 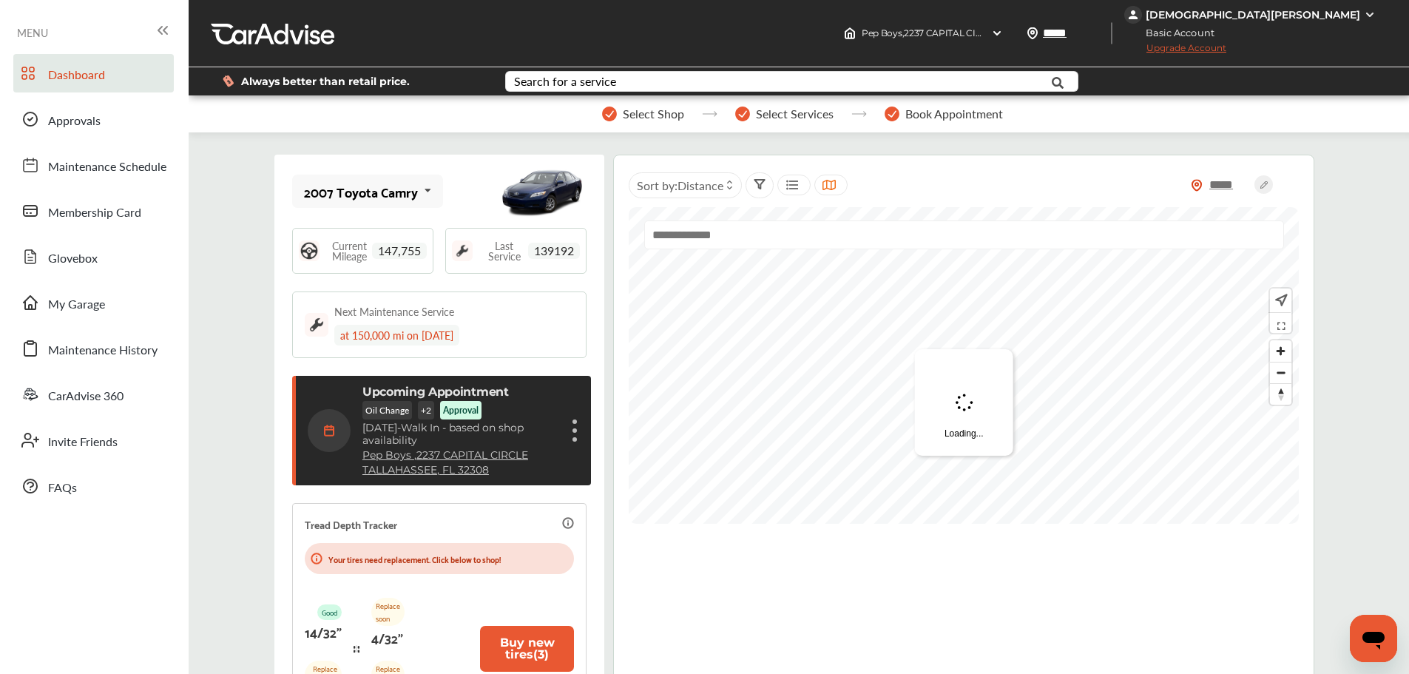 What do you see at coordinates (349, 251) in the screenshot?
I see `span: Current Mileage` at bounding box center [349, 251].